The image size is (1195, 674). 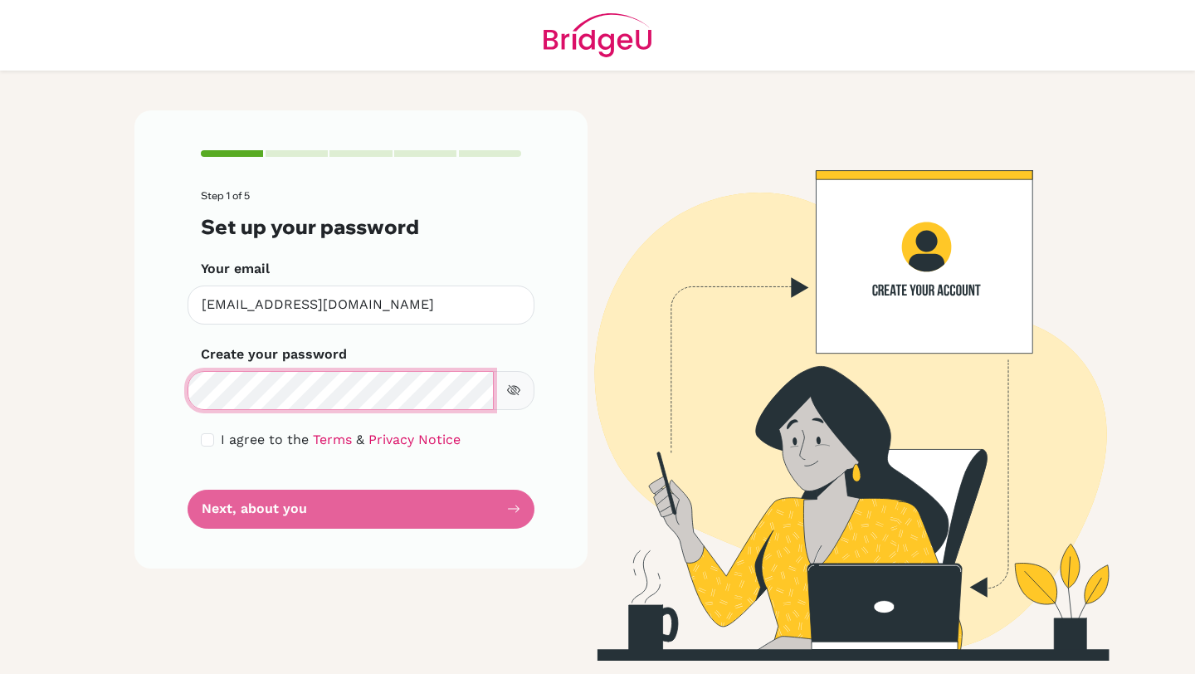 I want to click on label: Your email, so click(x=235, y=269).